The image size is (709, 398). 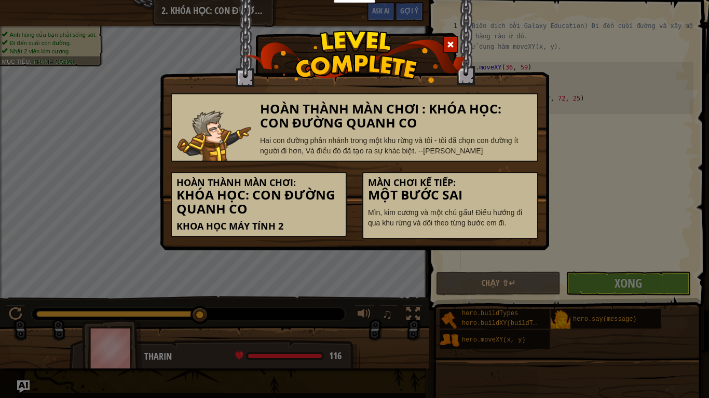 What do you see at coordinates (258, 202) in the screenshot?
I see `h3: Khóa học: Con đường quanh co` at bounding box center [258, 202].